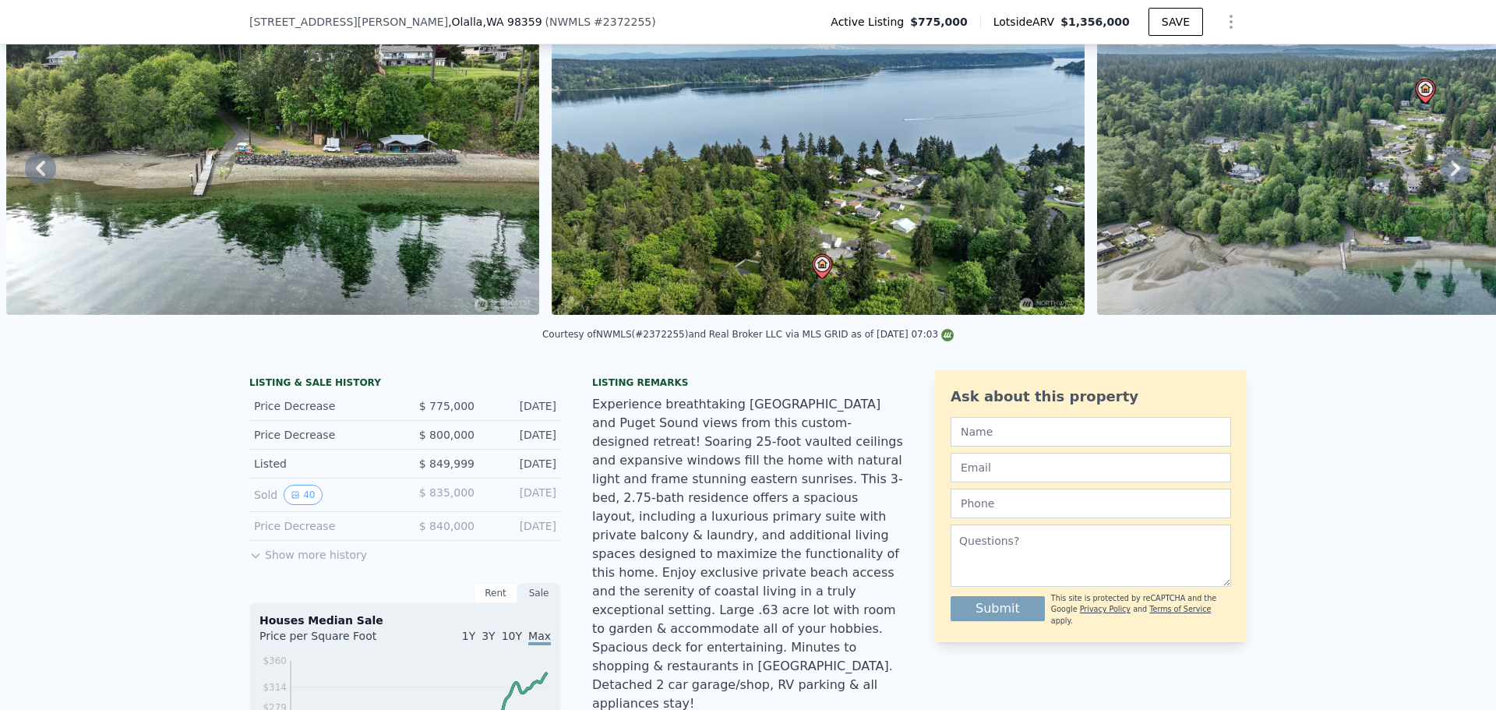 The height and width of the screenshot is (710, 1496). I want to click on input: Name, so click(1091, 432).